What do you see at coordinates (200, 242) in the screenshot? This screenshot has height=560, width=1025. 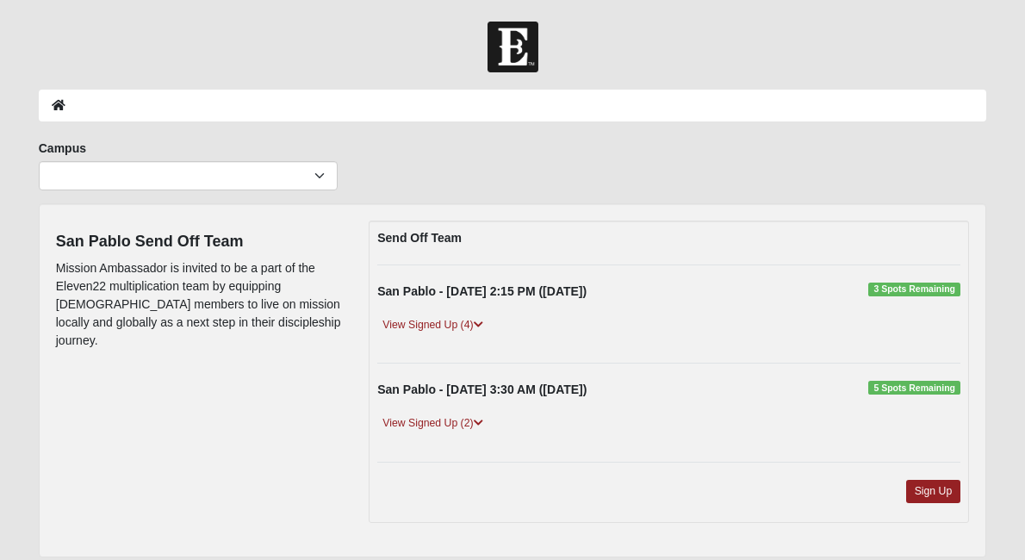 I see `h4: San Pablo Send Off Team` at bounding box center [200, 242].